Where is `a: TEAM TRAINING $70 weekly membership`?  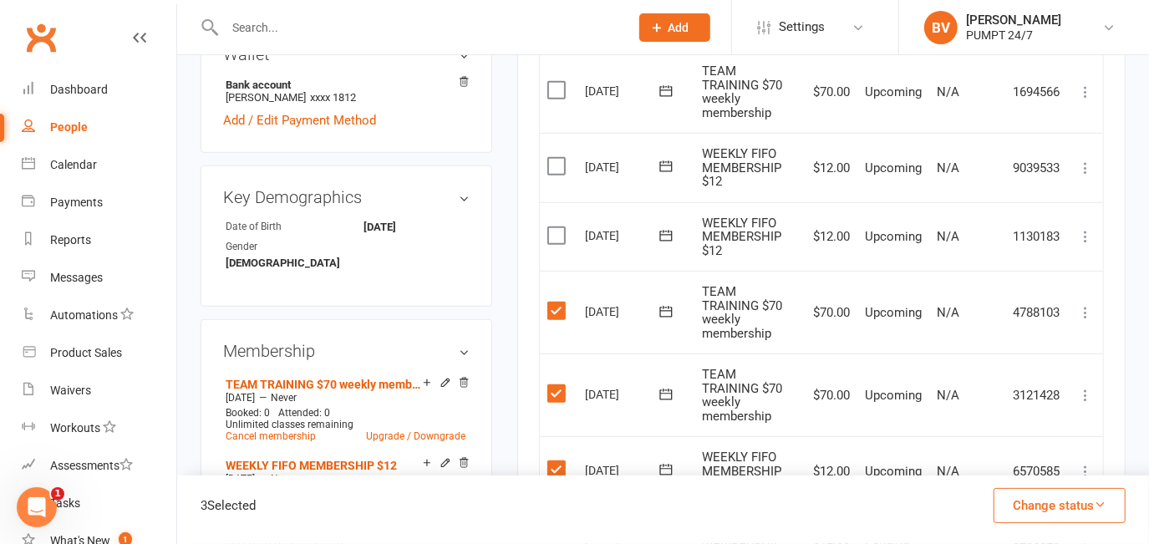 a: TEAM TRAINING $70 weekly membership is located at coordinates (324, 385).